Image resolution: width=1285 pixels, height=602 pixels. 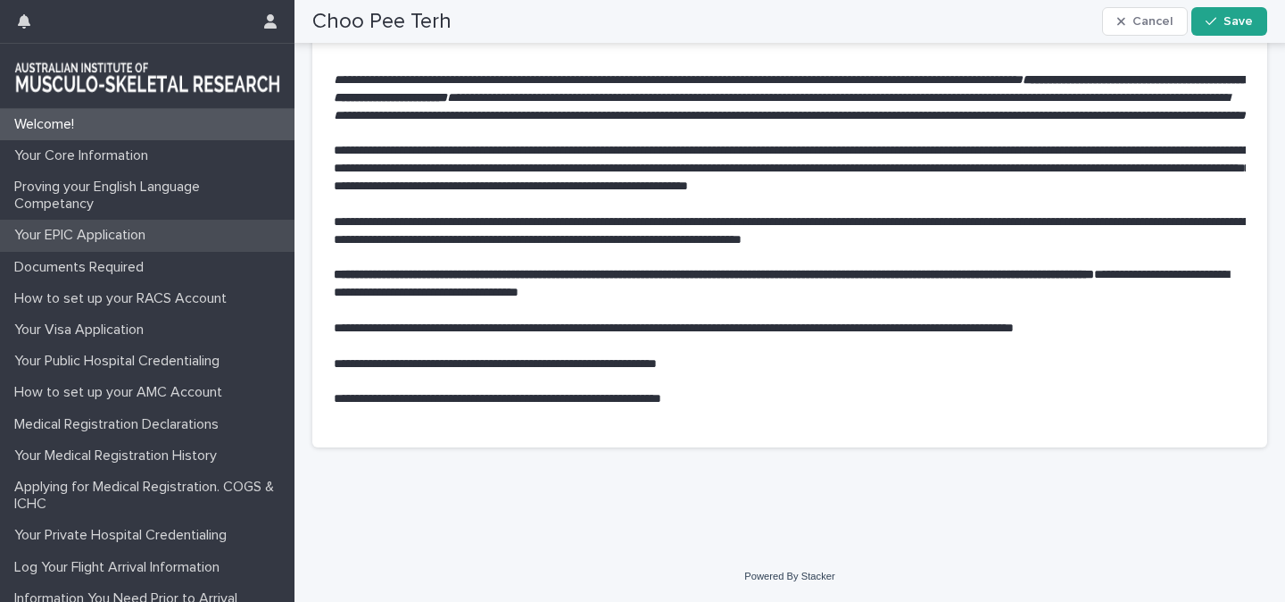 I want to click on p: Documents Required, so click(x=82, y=267).